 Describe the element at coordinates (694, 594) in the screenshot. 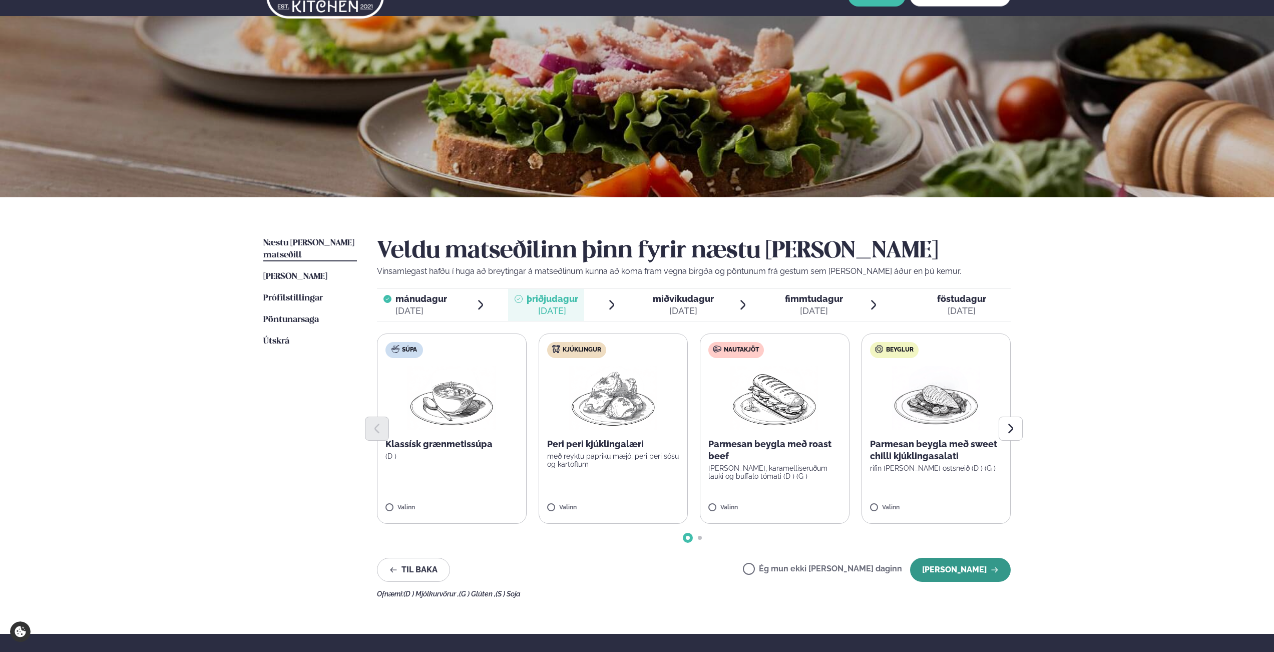

I see `div: Ofnæmi:` at that location.